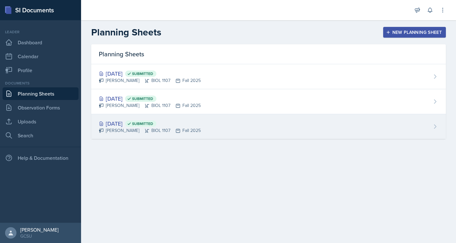 The image size is (456, 243). What do you see at coordinates (415, 32) in the screenshot?
I see `div: New Planning Sheet` at bounding box center [415, 32].